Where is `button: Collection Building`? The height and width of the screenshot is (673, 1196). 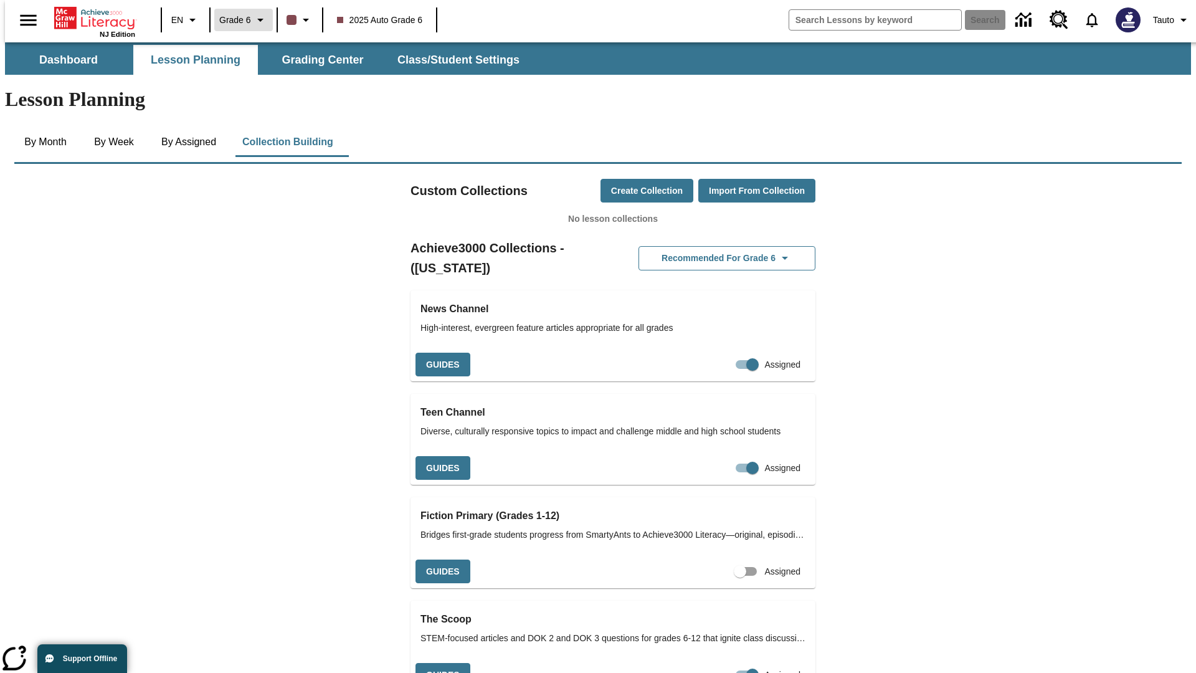
button: Collection Building is located at coordinates (288, 142).